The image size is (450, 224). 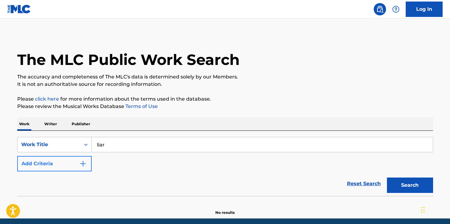 I want to click on img: help, so click(x=396, y=9).